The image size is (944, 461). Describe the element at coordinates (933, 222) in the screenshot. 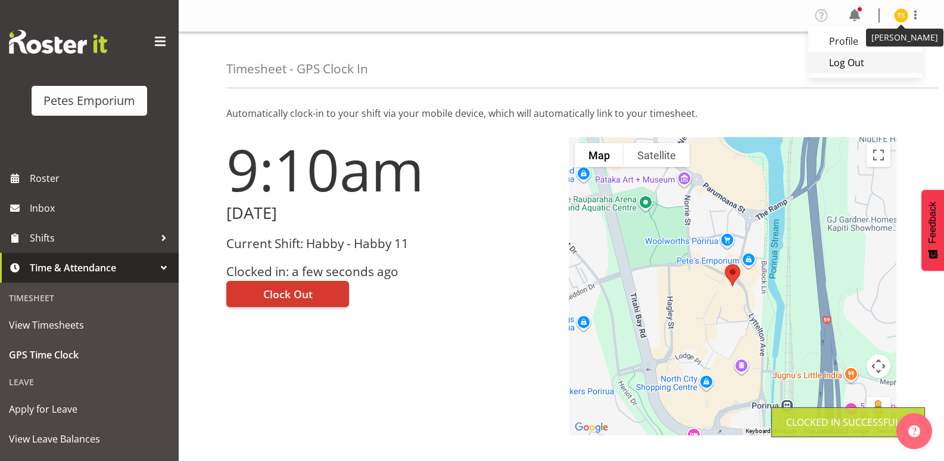

I see `span: Feedback` at that location.